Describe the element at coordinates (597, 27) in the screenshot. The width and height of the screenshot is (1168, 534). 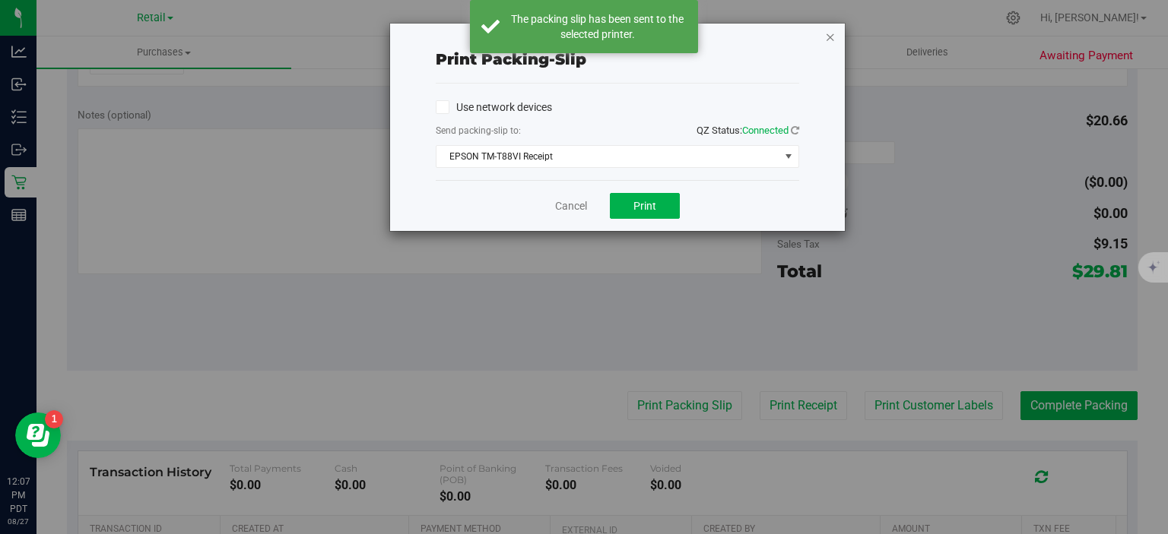
I see `div: The packing slip has been sent to the selected printer.` at that location.